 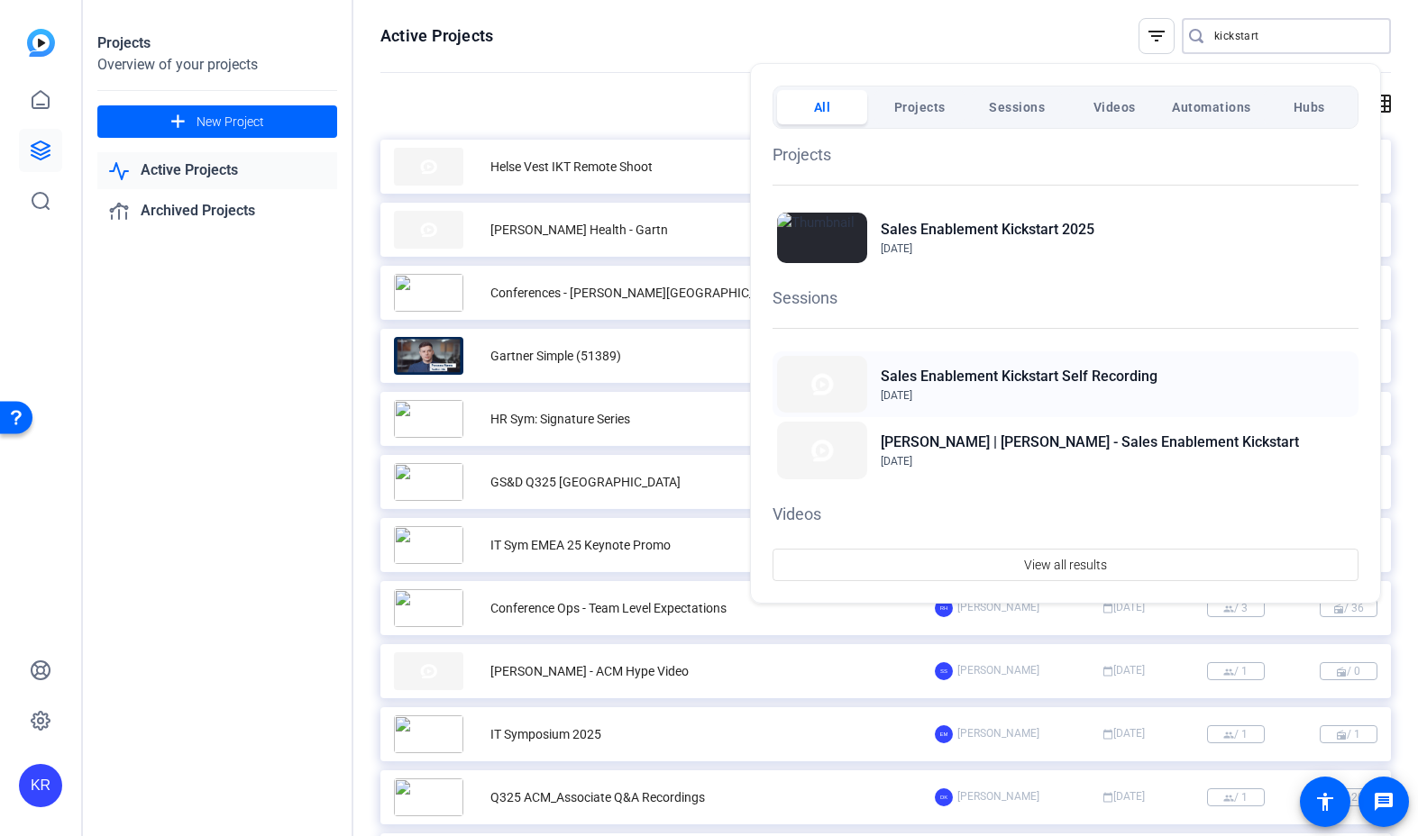 What do you see at coordinates (1065, 154) in the screenshot?
I see `h1: Projects` at bounding box center [1065, 154].